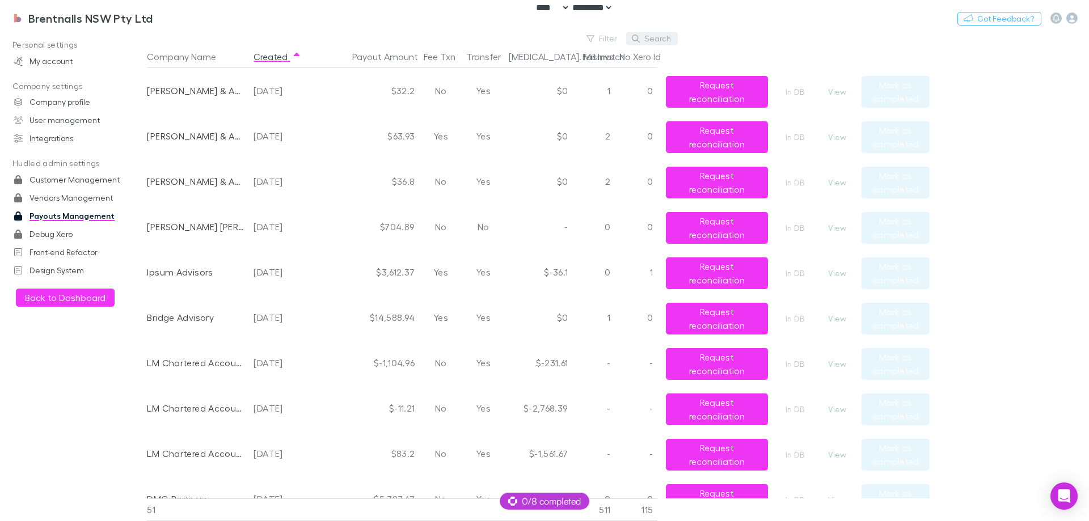 The height and width of the screenshot is (521, 1089). Describe the element at coordinates (18, 18) in the screenshot. I see `img: Brentnalls NSW Pty Ltd's Logo` at that location.